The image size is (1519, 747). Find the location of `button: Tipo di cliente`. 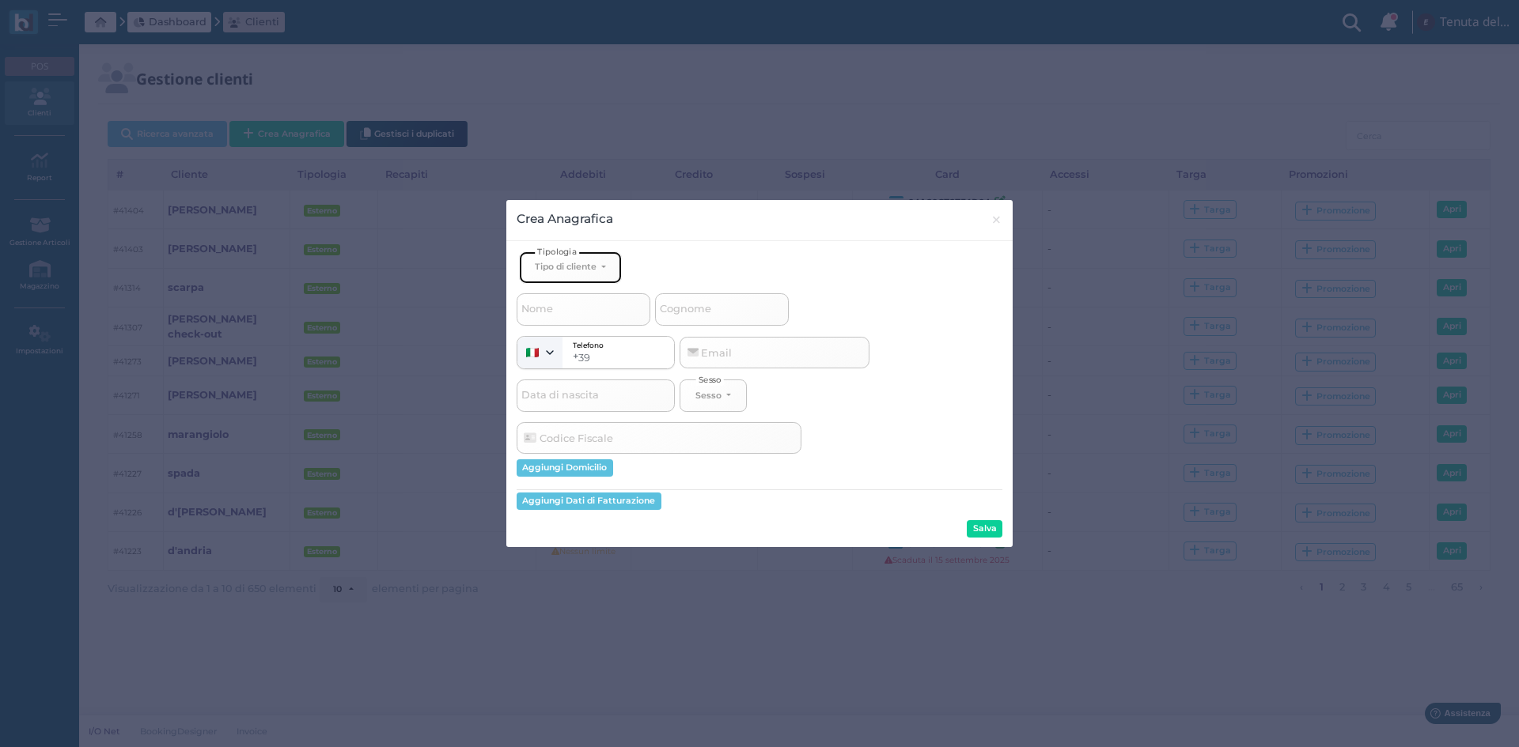

button: Tipo di cliente is located at coordinates (570, 267).